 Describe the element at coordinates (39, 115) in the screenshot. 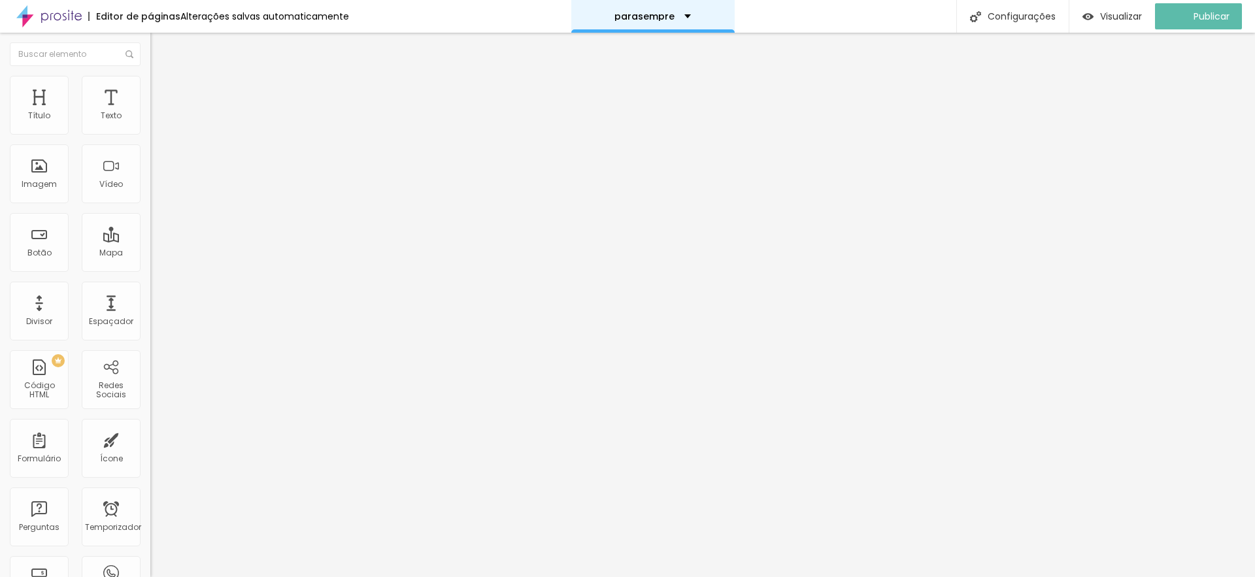

I see `font: Título` at that location.